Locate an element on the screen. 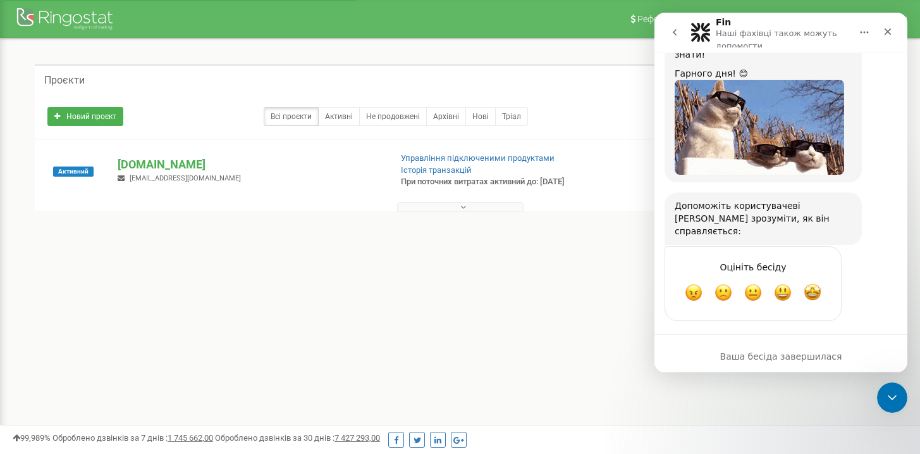 The height and width of the screenshot is (454, 920). span: Оброблено дзвінків за 30 днів : is located at coordinates (297, 437).